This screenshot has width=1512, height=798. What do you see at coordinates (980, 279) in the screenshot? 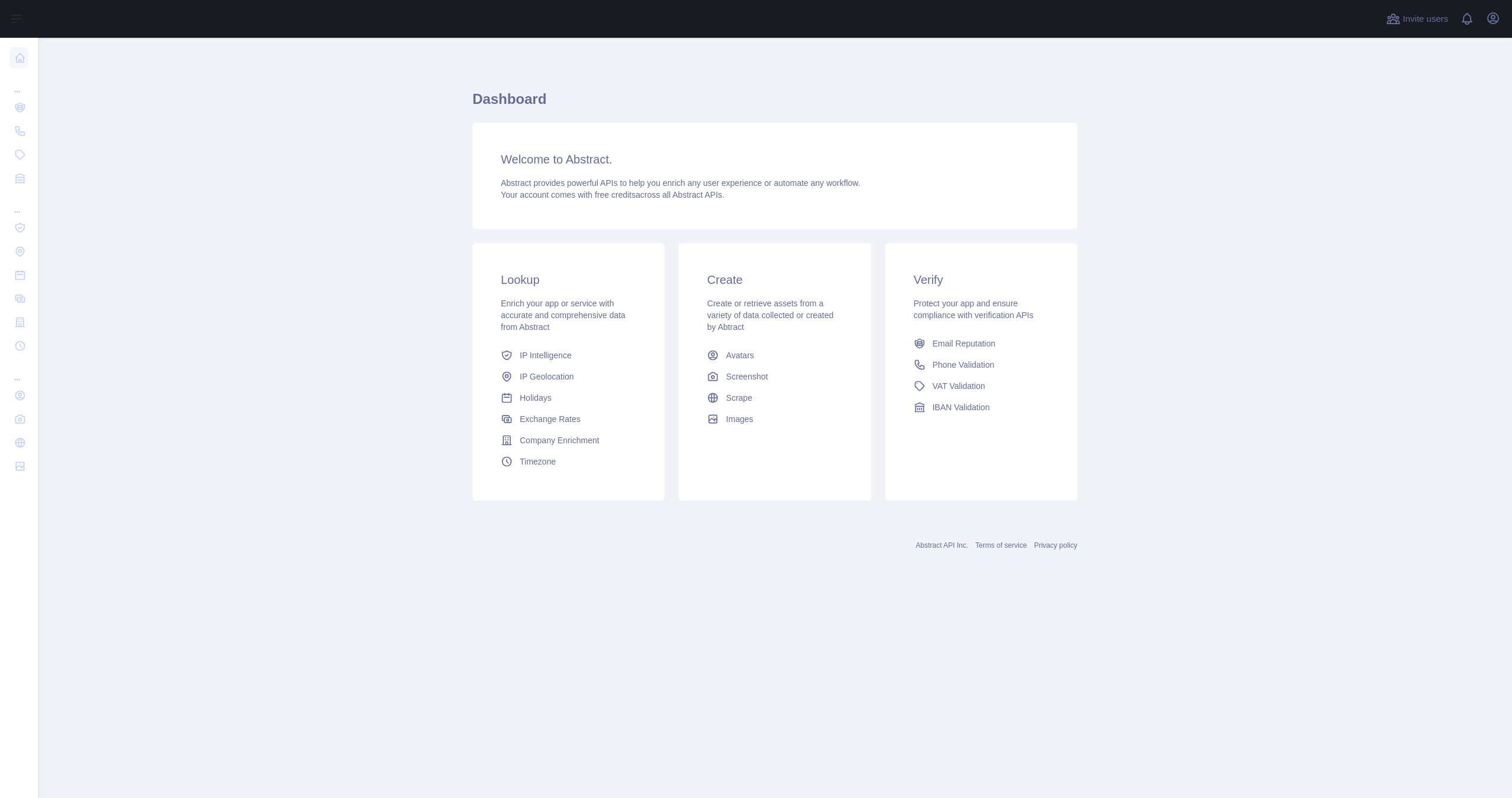
I see `h3: Verify` at bounding box center [980, 279].